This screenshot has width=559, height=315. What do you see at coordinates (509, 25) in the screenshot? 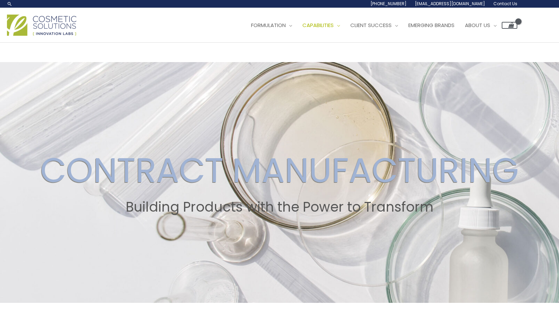
I see `a: View Shopping Cart, empty` at bounding box center [509, 25].